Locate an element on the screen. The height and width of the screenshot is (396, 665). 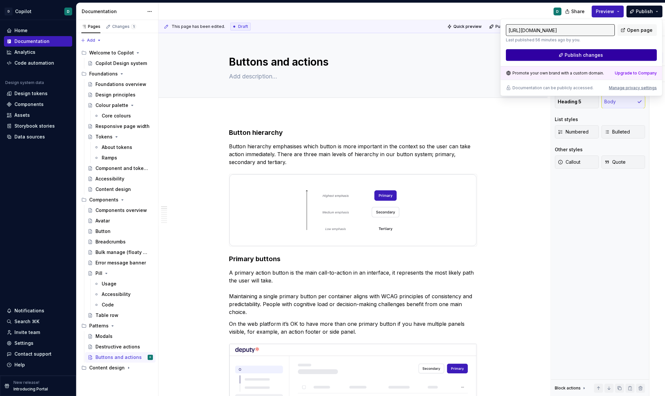
button: Quote is located at coordinates (624, 162).